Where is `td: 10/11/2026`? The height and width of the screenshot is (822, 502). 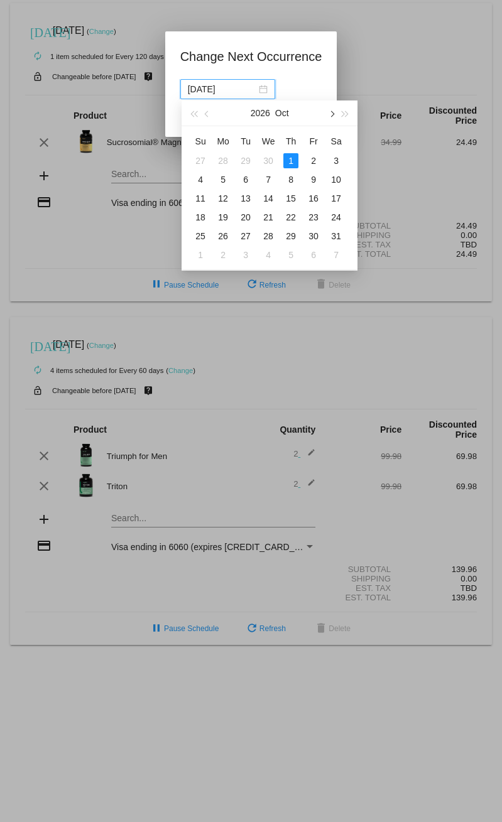 td: 10/11/2026 is located at coordinates (200, 198).